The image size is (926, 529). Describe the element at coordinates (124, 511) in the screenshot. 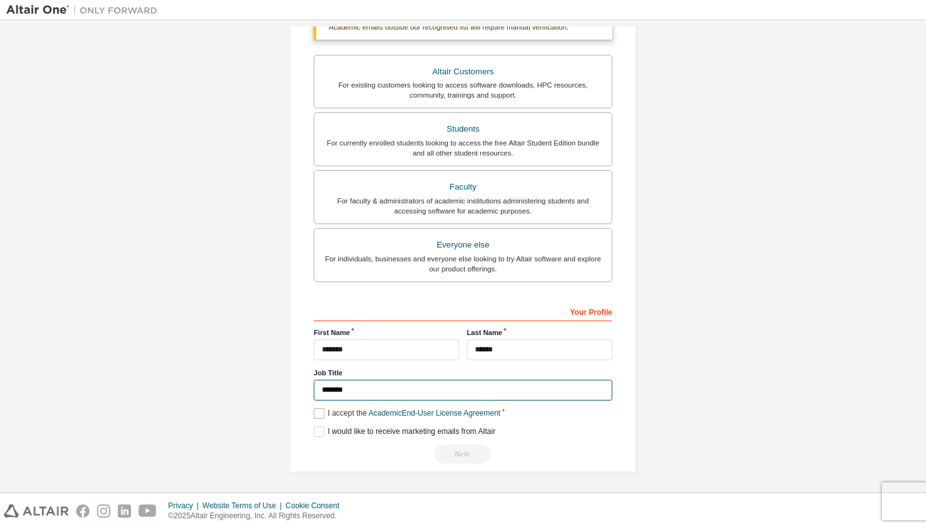

I see `img: linkedin.svg` at that location.